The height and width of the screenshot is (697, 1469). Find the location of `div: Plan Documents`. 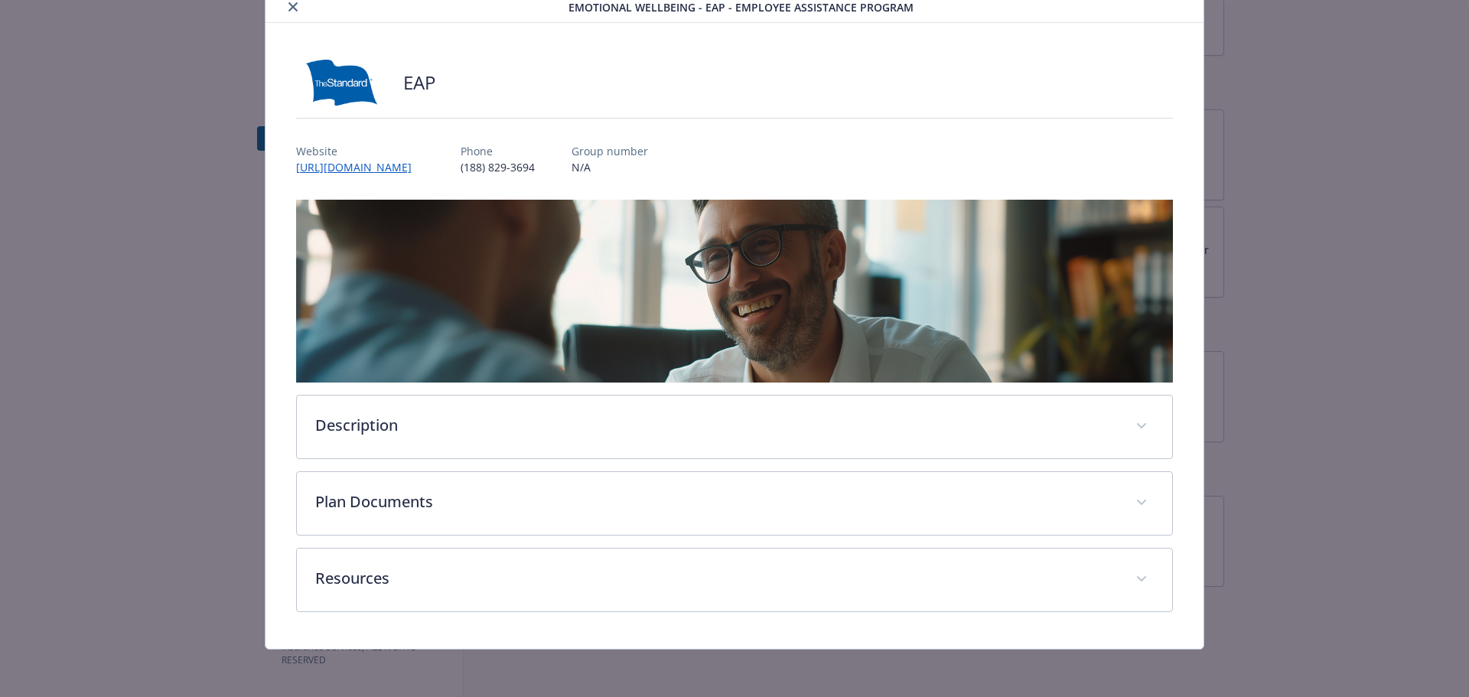

div: Plan Documents is located at coordinates (734, 503).